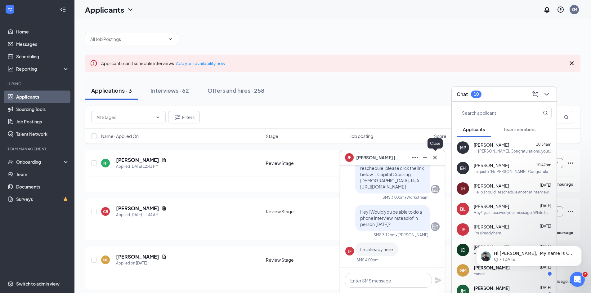 This screenshot has width=591, height=293. I want to click on a: Documents, so click(43, 187).